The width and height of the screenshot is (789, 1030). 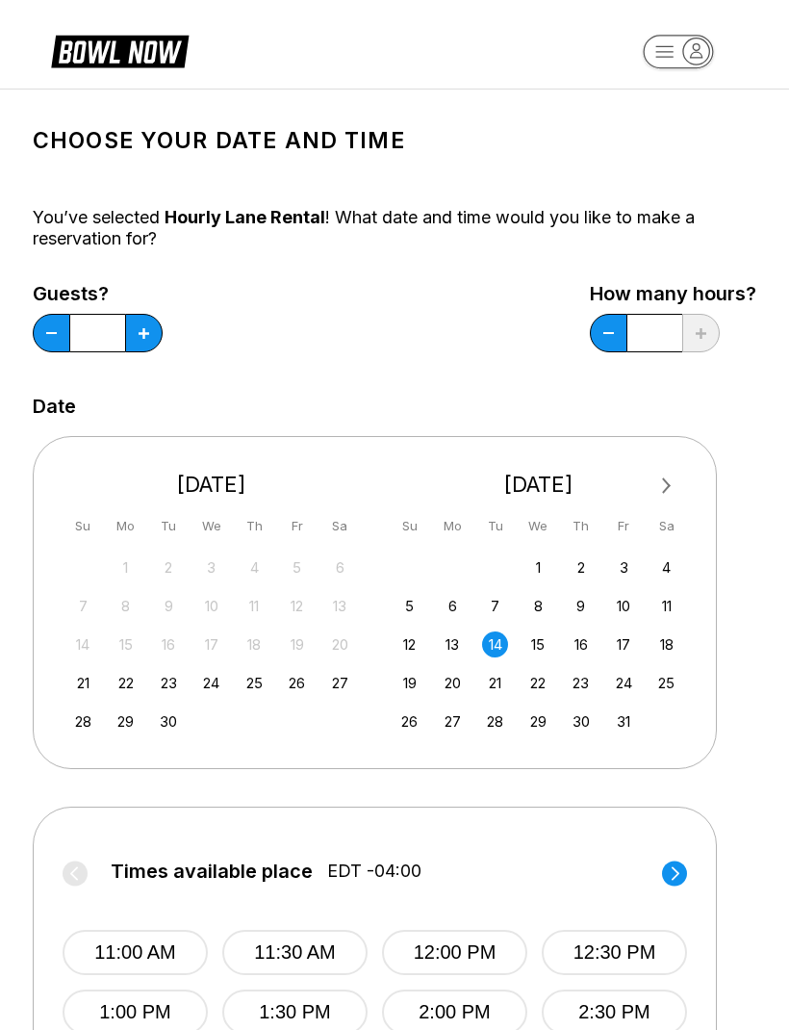 I want to click on div: Not available Monday, September 8th, 2025, so click(x=125, y=605).